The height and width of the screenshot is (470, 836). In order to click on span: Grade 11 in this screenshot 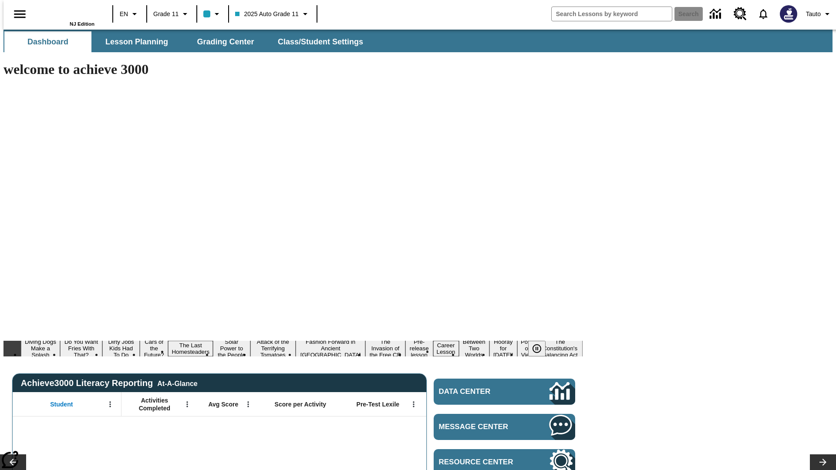, I will do `click(166, 14)`.